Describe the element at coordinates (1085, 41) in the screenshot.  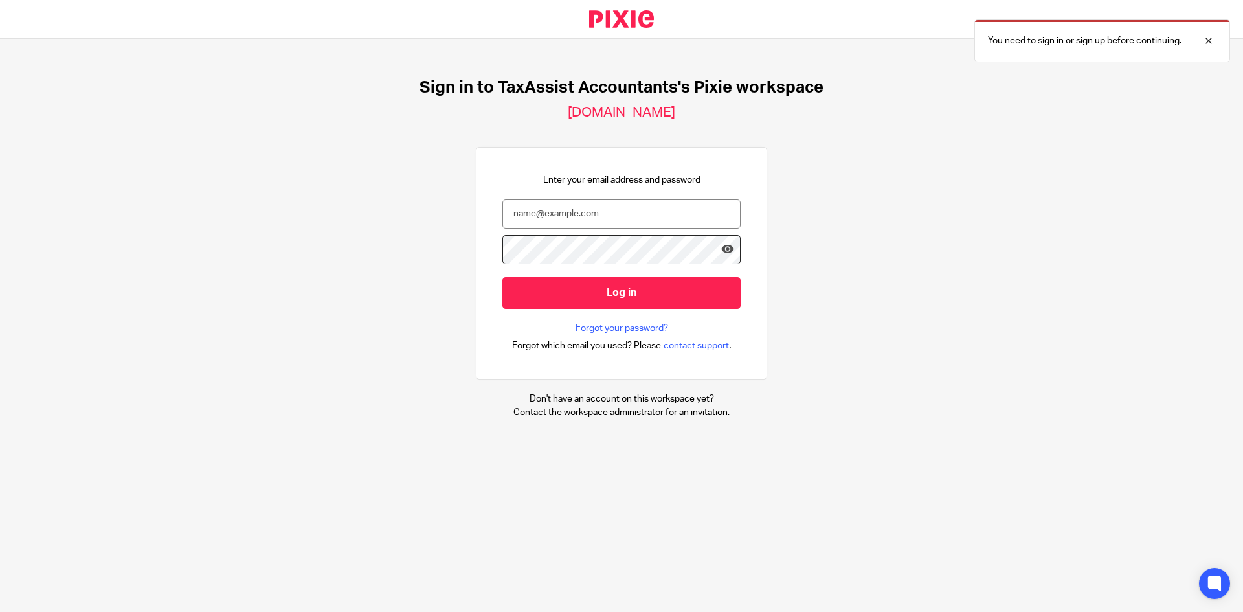
I see `p: You need to sign in or sign up before continuing.` at that location.